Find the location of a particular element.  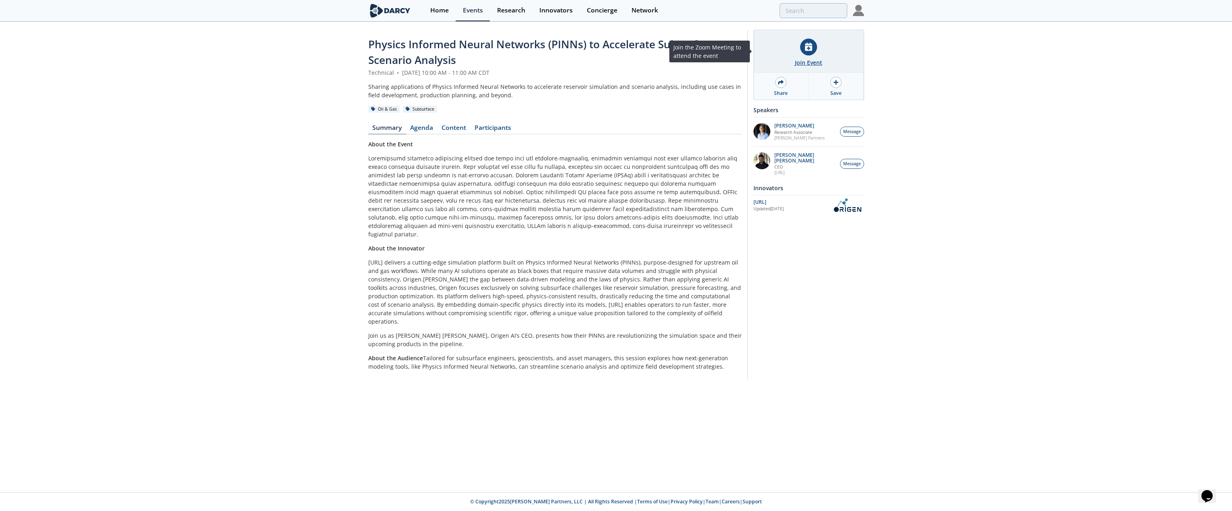

a: Support is located at coordinates (752, 502).